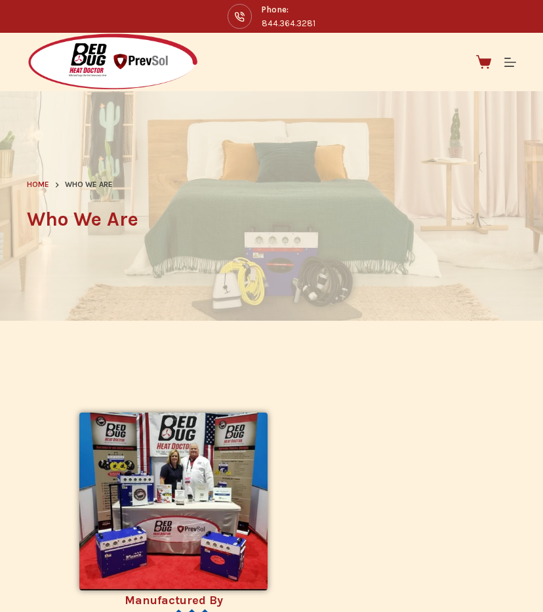 The image size is (543, 612). I want to click on span: Phone:, so click(289, 9).